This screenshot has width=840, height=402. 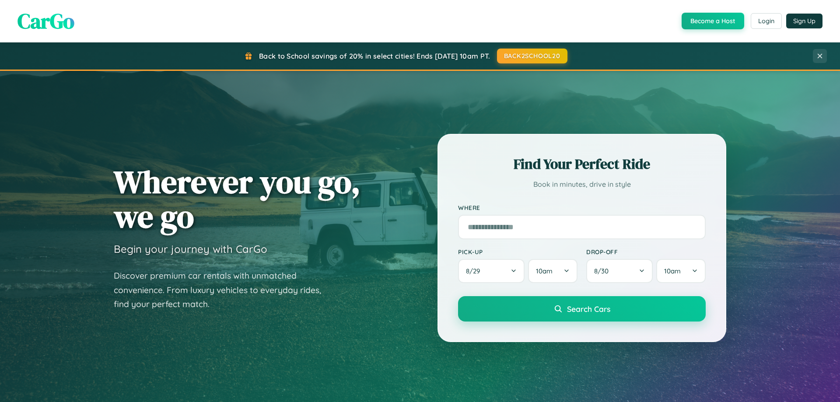 What do you see at coordinates (804, 21) in the screenshot?
I see `button: Sign Up` at bounding box center [804, 21].